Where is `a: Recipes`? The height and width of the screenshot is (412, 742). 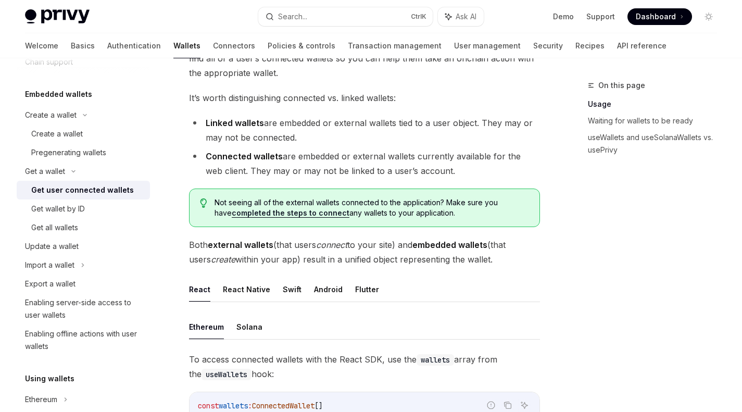
a: Recipes is located at coordinates (590, 46).